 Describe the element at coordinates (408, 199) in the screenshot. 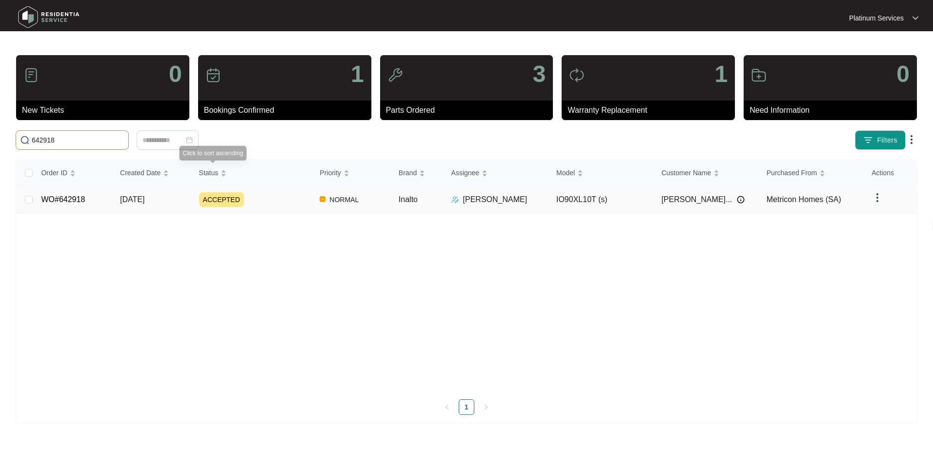

I see `span: Inalto` at that location.